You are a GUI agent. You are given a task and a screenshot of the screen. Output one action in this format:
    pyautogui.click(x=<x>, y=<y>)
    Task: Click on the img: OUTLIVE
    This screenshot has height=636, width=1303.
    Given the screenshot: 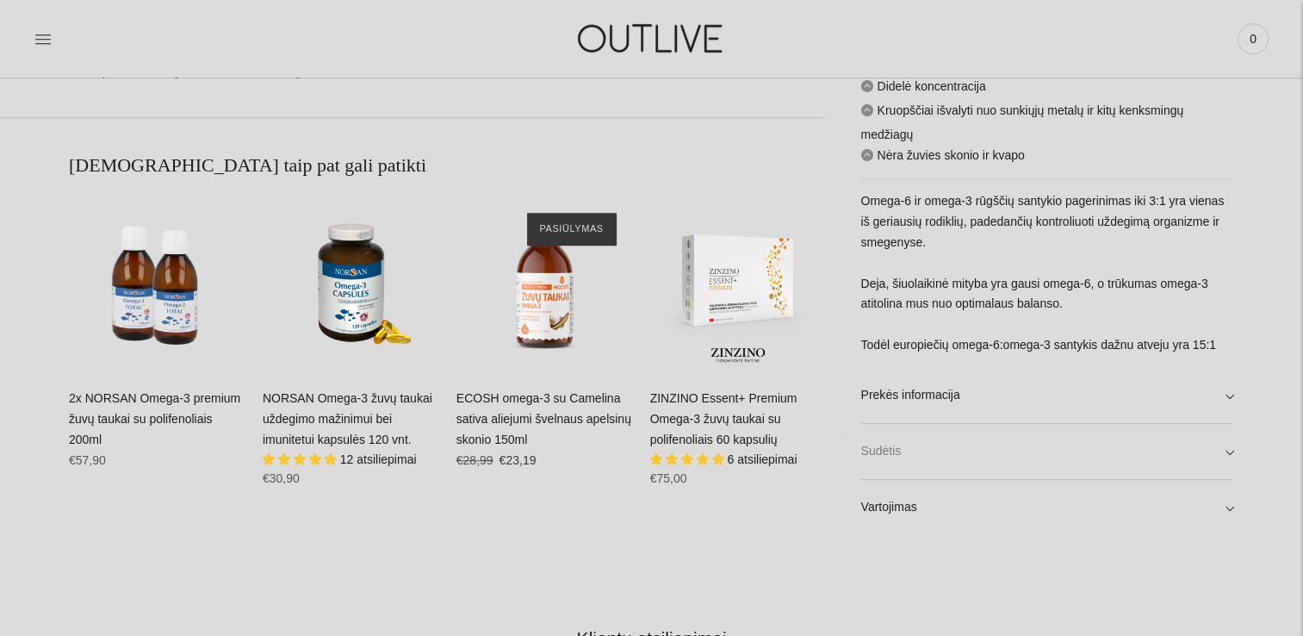 What is the action you would take?
    pyautogui.click(x=652, y=38)
    